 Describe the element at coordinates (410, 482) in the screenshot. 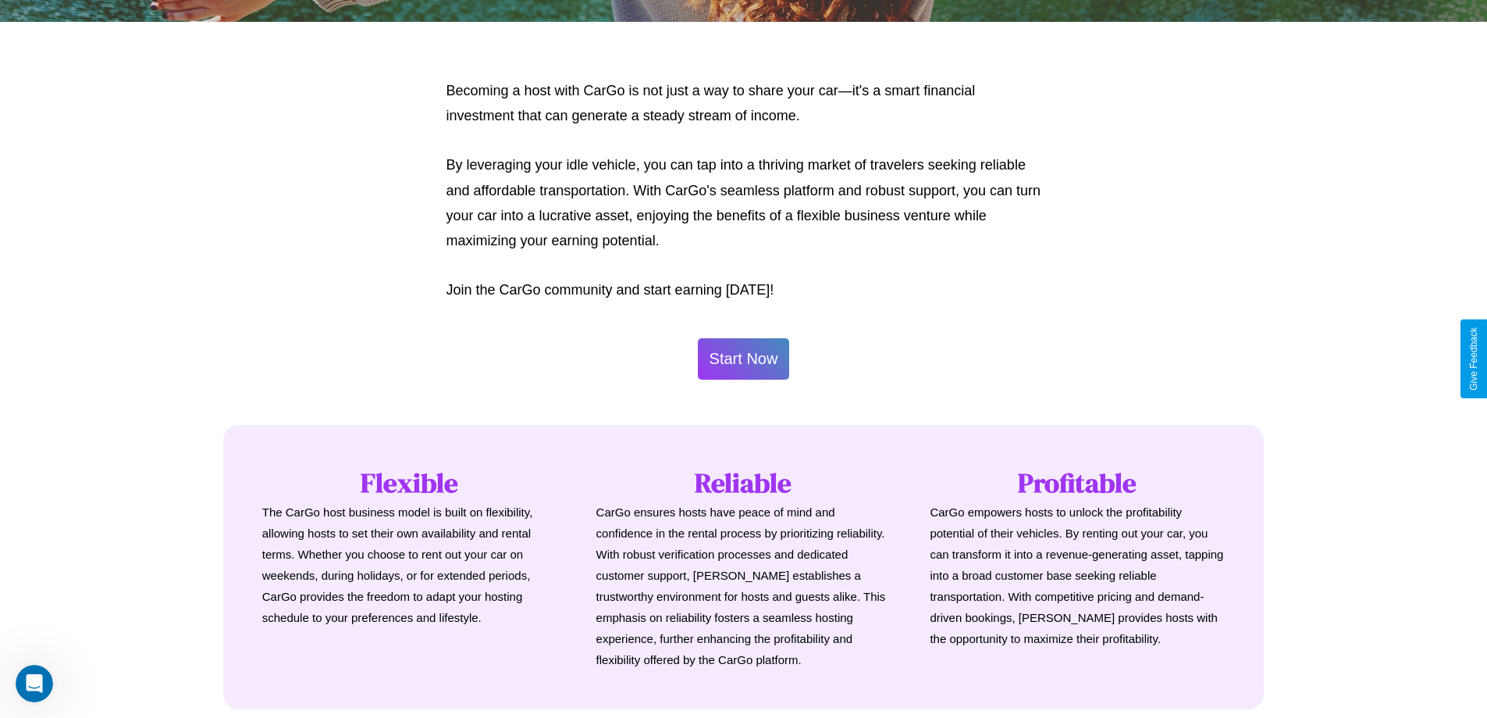

I see `h1: Flexible` at that location.